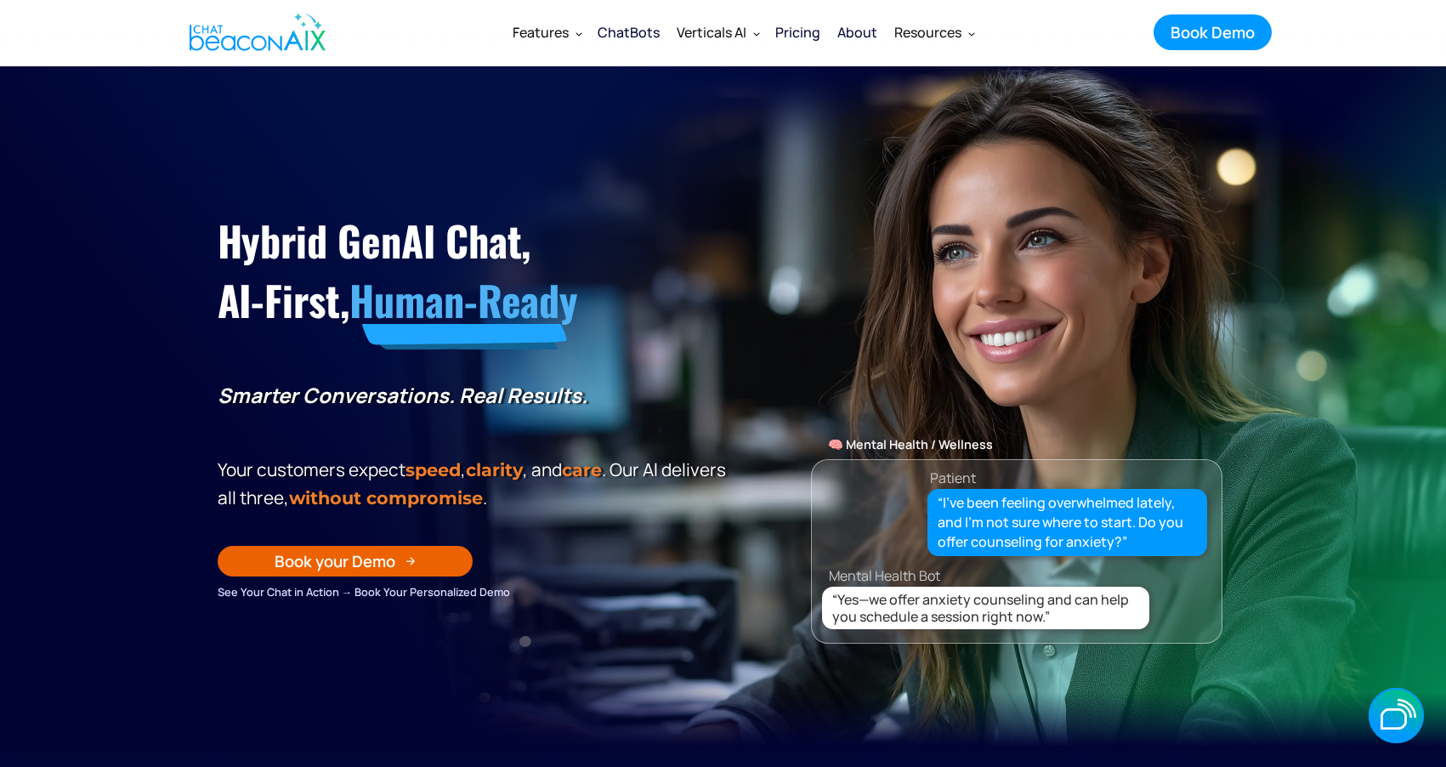  Describe the element at coordinates (474, 270) in the screenshot. I see `h1: Hybrid GenAI Chat, AI-First,` at that location.